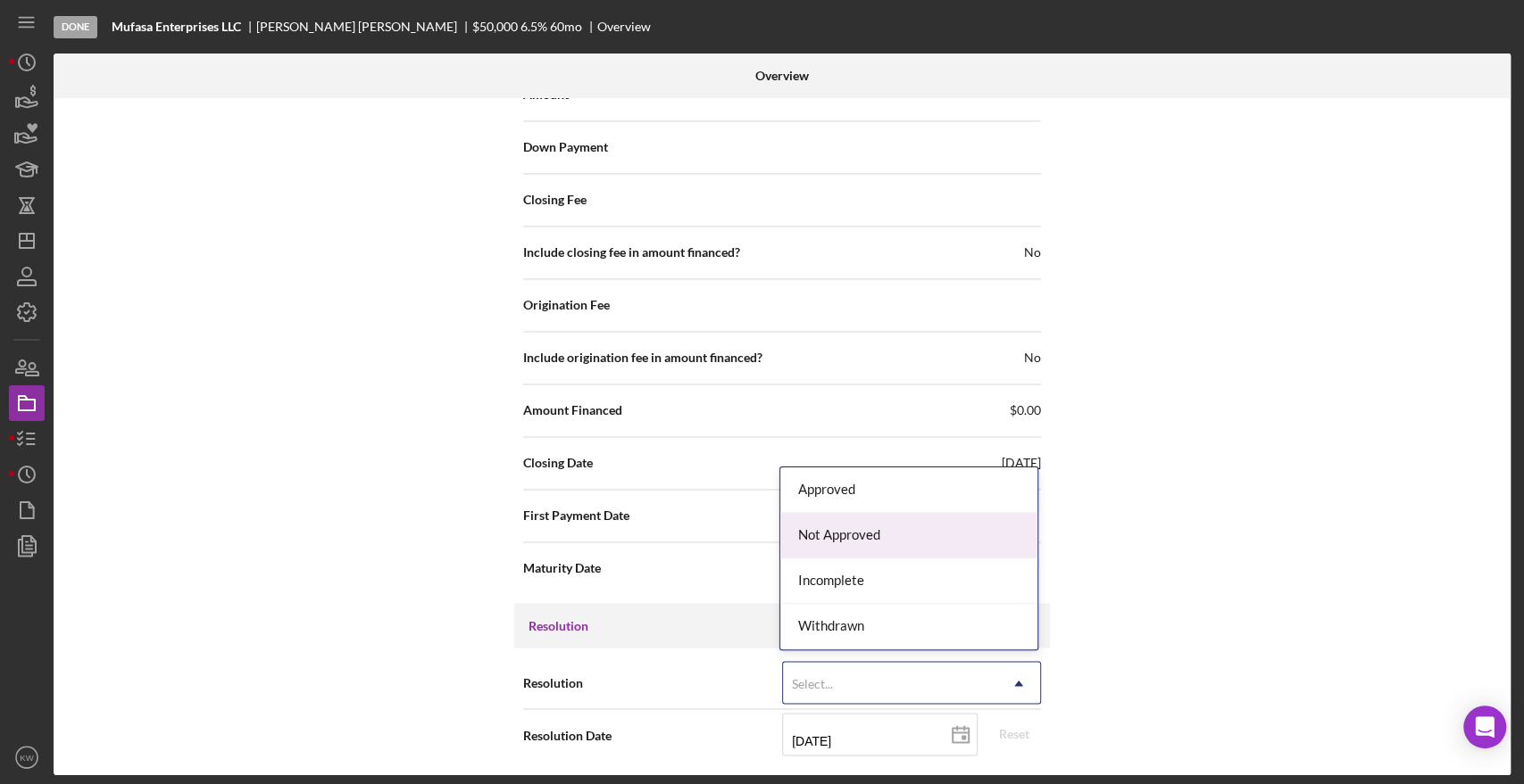 The height and width of the screenshot is (784, 1524). Describe the element at coordinates (812, 683) in the screenshot. I see `div: Select...` at that location.